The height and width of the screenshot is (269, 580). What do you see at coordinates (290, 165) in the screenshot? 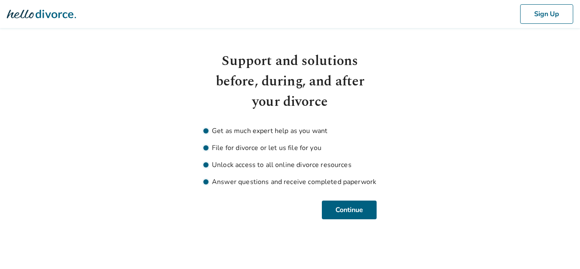
I see `li: Unlock access to all online divorce resources` at bounding box center [290, 165].